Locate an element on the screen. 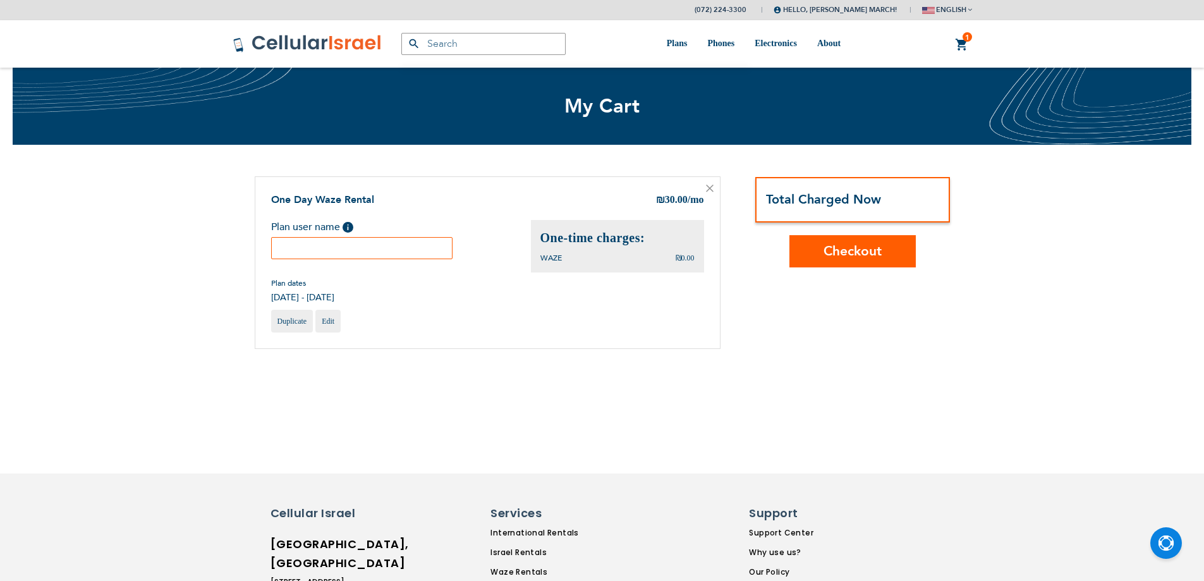  a: One Day Waze Rental is located at coordinates (322, 200).